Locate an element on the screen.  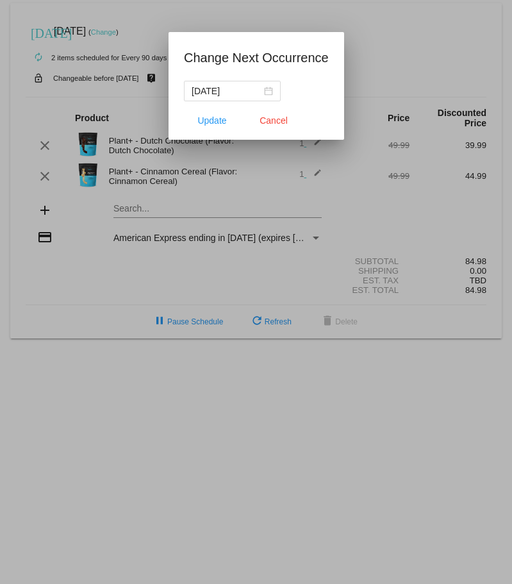
input: Select date is located at coordinates (226, 91).